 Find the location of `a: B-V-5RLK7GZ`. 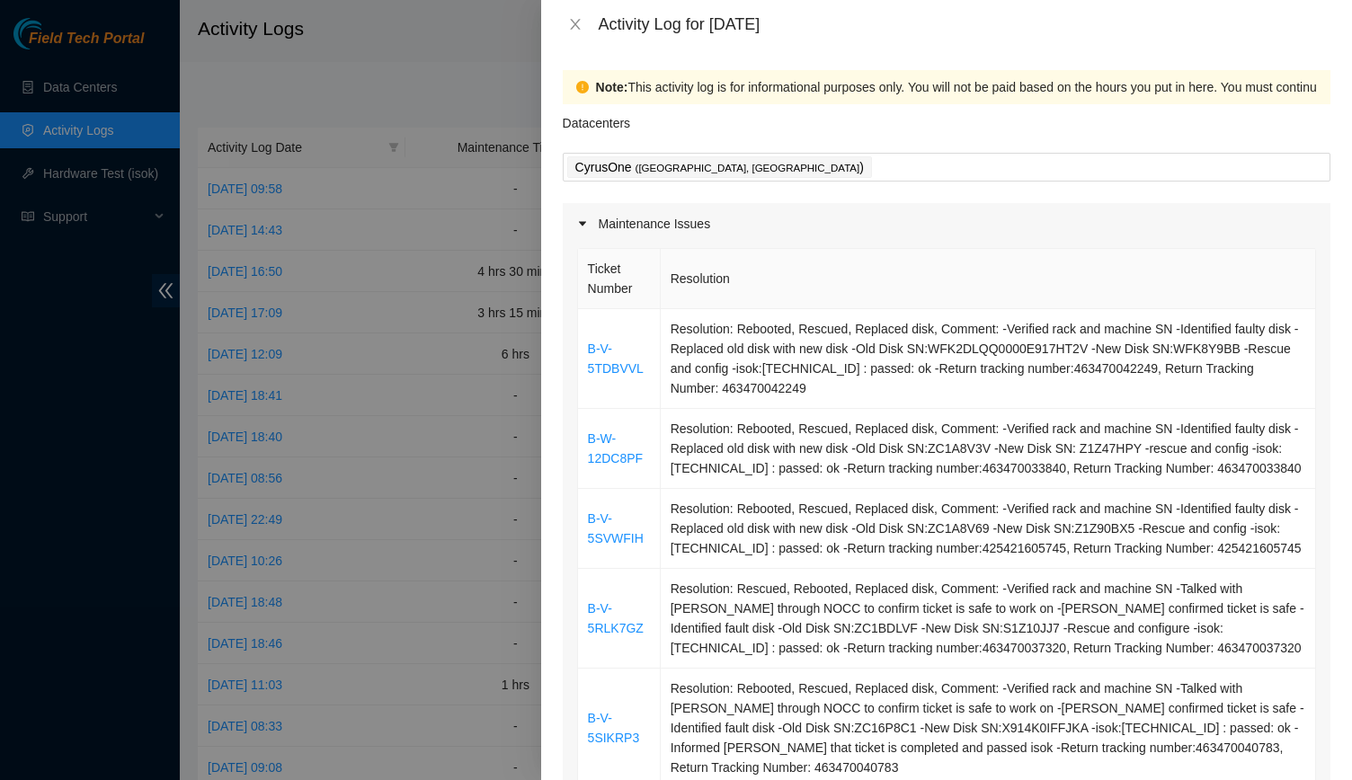

a: B-V-5RLK7GZ is located at coordinates (616, 618).